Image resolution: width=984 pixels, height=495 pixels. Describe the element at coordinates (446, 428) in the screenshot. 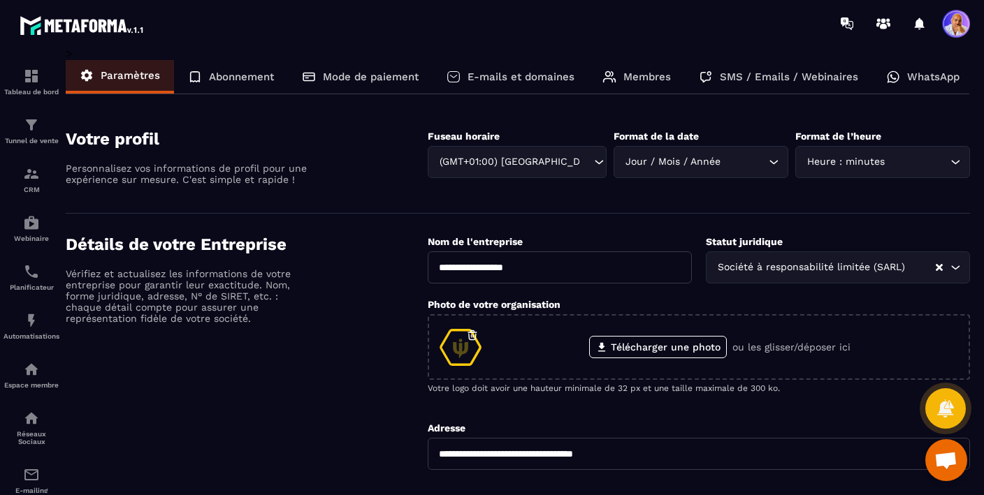

I see `label: Adresse` at that location.